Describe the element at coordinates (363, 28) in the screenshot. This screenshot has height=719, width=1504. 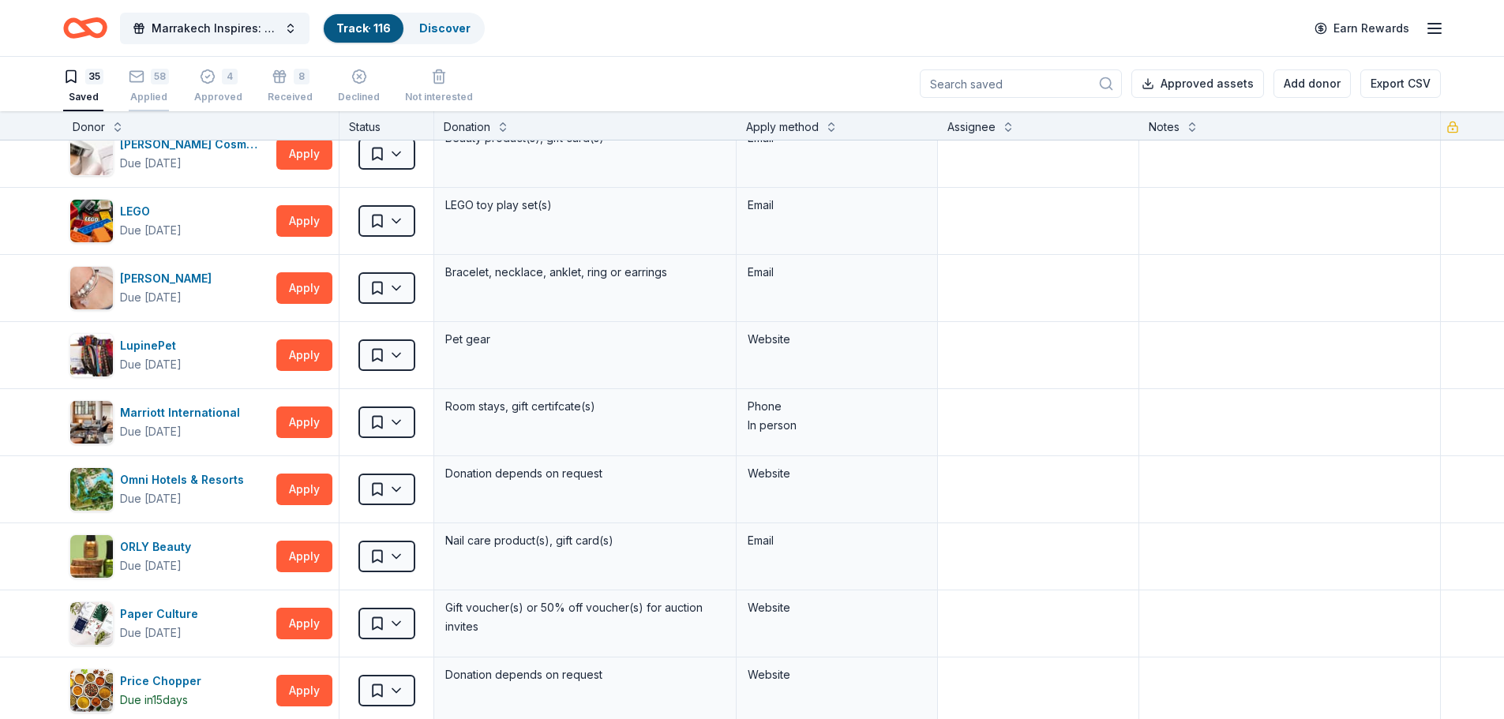
I see `a: Track· 116` at that location.